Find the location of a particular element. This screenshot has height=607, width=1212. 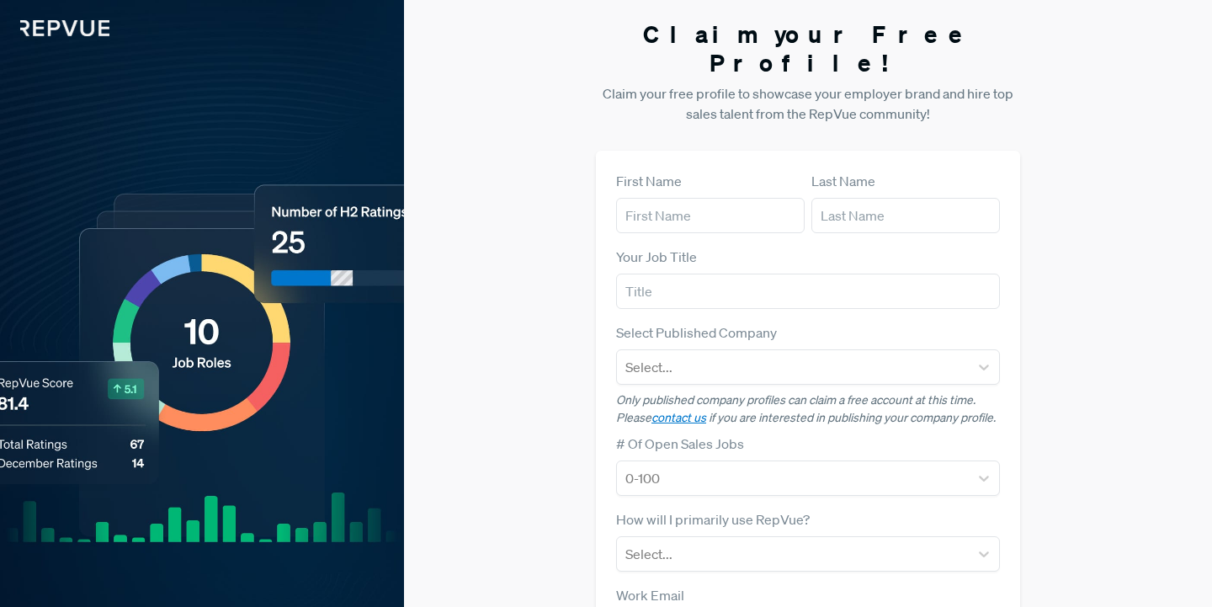

label: How will I primarily use RepVue? is located at coordinates (713, 519).